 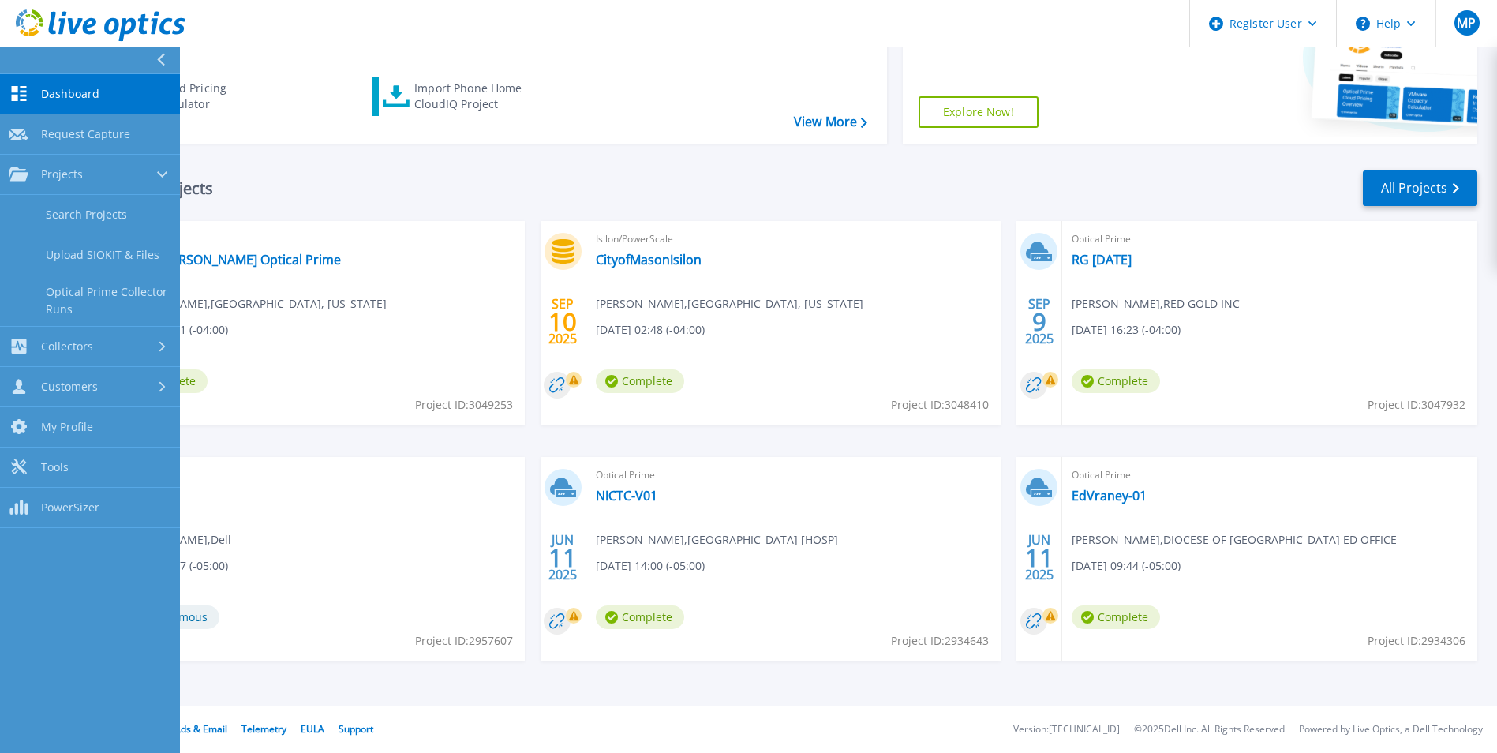 What do you see at coordinates (69, 387) in the screenshot?
I see `span: Customers` at bounding box center [69, 387].